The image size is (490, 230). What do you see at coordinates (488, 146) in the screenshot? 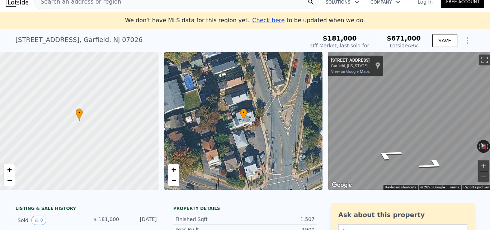
I see `button: Rotate clockwise` at bounding box center [488, 146].